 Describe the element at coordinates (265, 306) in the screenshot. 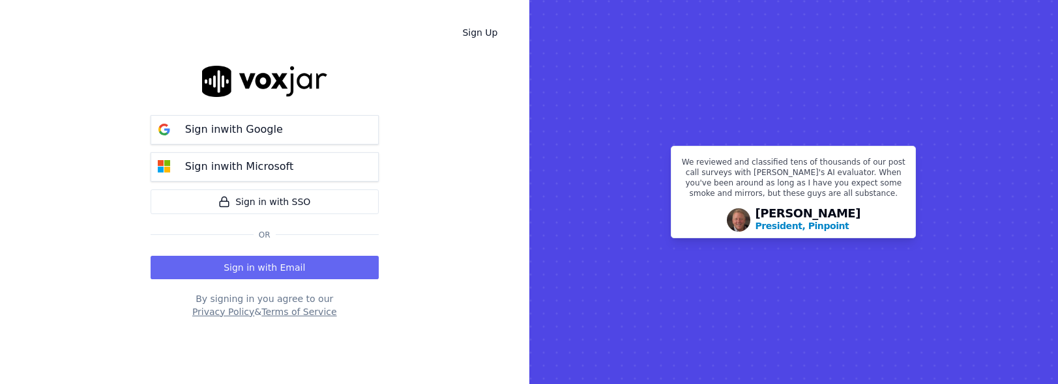

I see `div: By signing in you agree to our &` at that location.